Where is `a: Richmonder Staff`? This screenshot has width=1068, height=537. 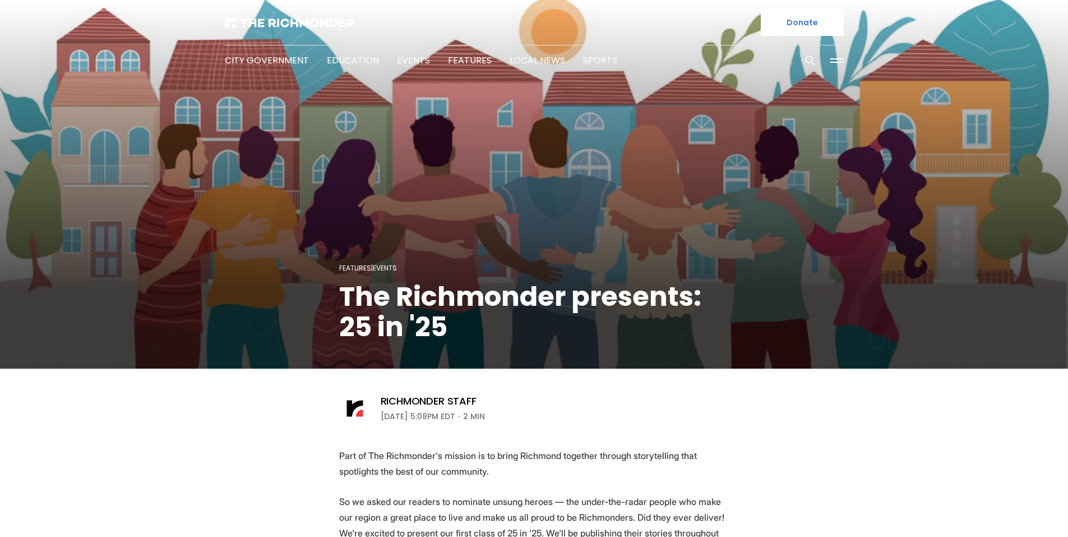 a: Richmonder Staff is located at coordinates (428, 401).